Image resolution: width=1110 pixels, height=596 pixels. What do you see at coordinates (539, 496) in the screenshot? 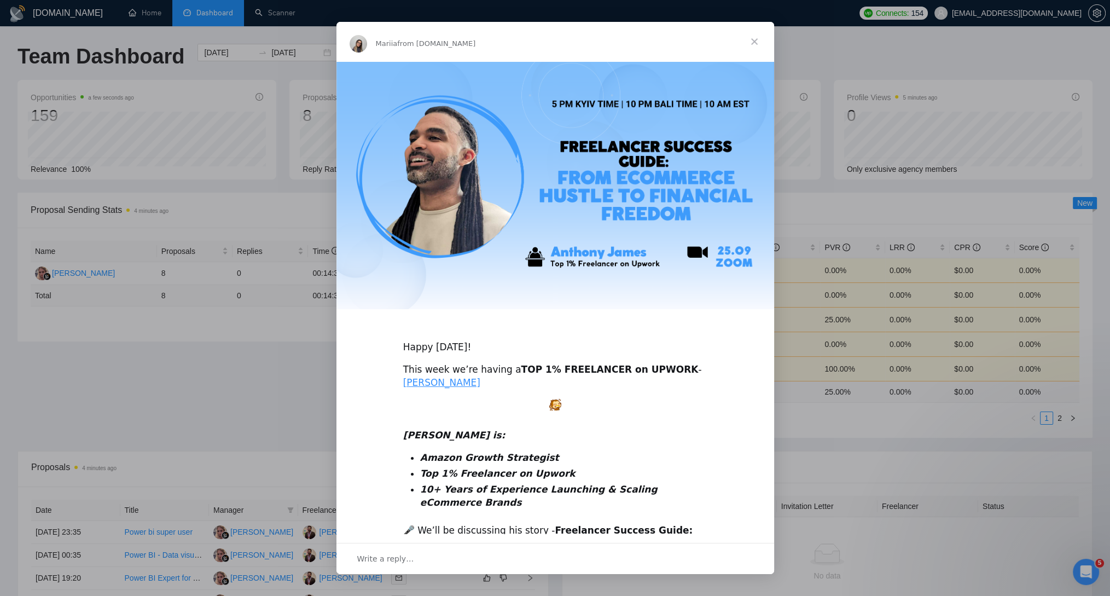
I see `i: 10+ Years of Experience Launching & Scaling eCommerce Brands` at bounding box center [539, 496].